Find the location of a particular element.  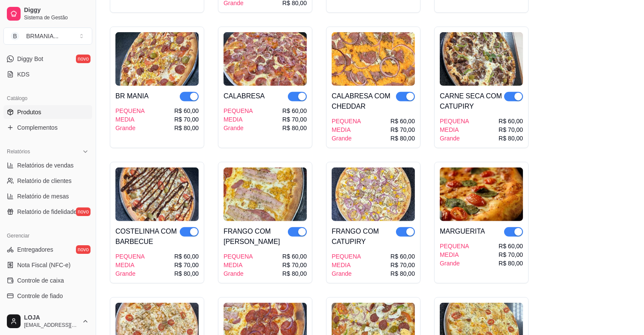

a: Relatório de fidelidadenovo is located at coordinates (48, 211).